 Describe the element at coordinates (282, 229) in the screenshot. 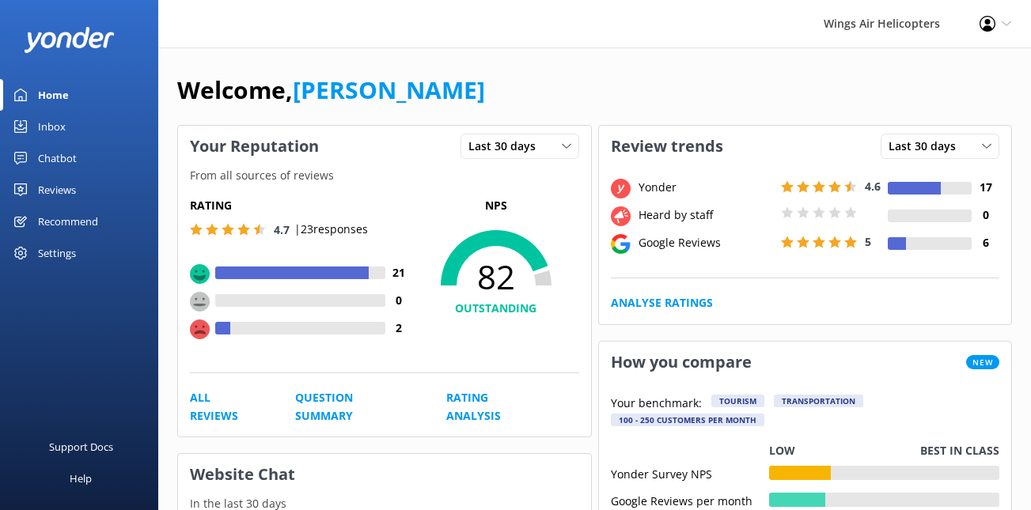

I see `span: 4.7` at that location.